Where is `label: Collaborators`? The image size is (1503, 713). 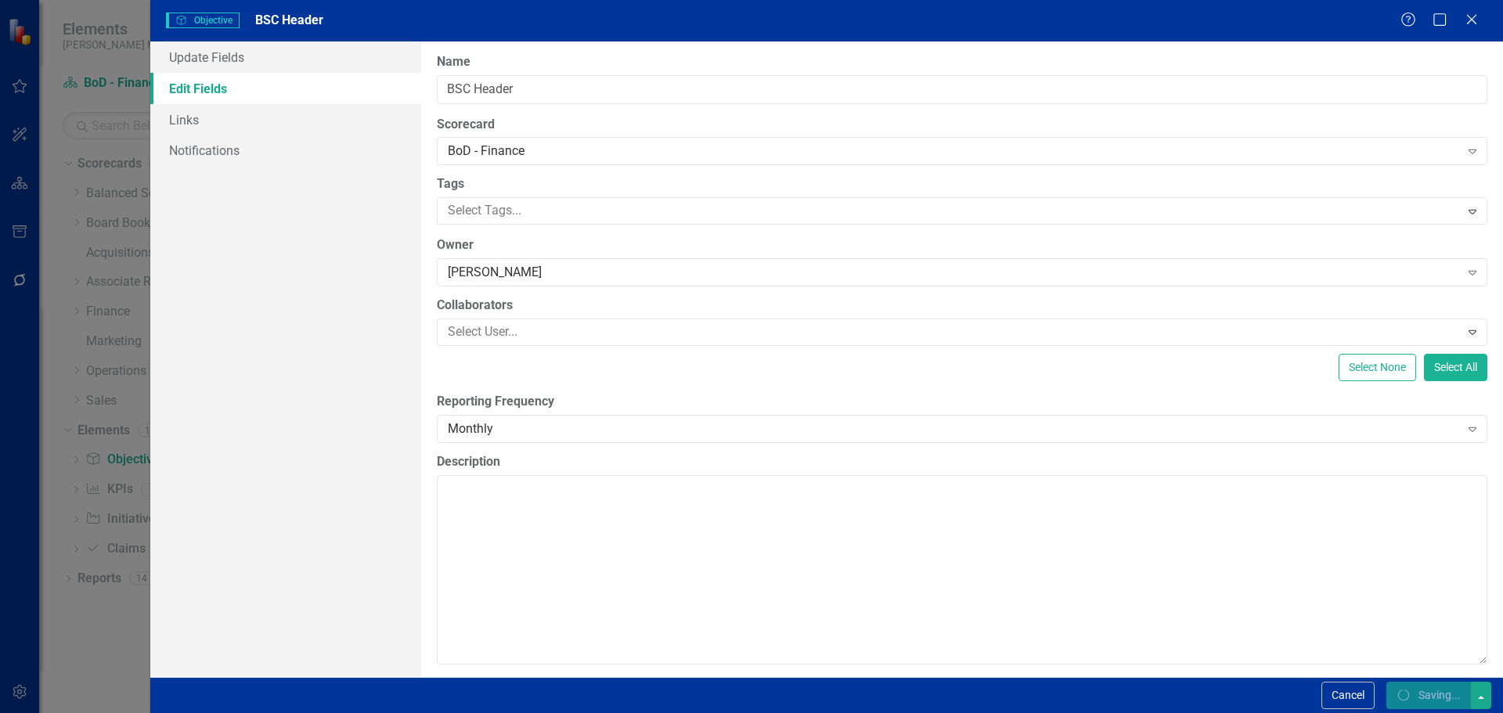
label: Collaborators is located at coordinates (962, 305).